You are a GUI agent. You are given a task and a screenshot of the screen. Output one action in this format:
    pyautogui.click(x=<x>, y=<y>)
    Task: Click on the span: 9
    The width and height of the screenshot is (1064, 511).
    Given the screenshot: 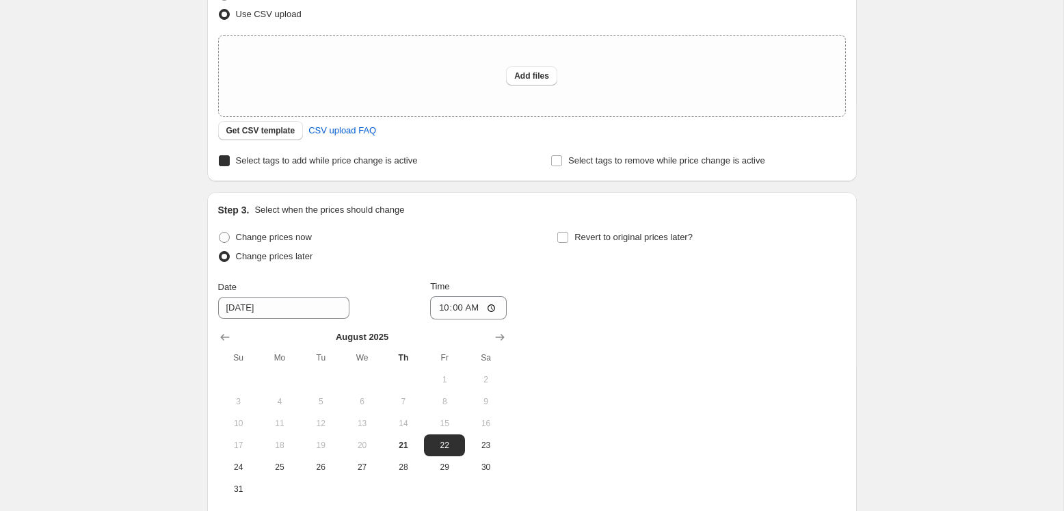 What is the action you would take?
    pyautogui.click(x=485, y=401)
    